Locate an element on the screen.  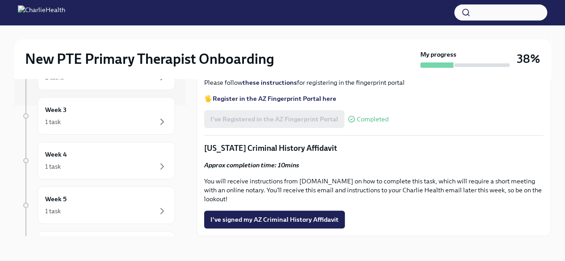
button: I've signed my AZ Criminal History Affidavit is located at coordinates (274, 220).